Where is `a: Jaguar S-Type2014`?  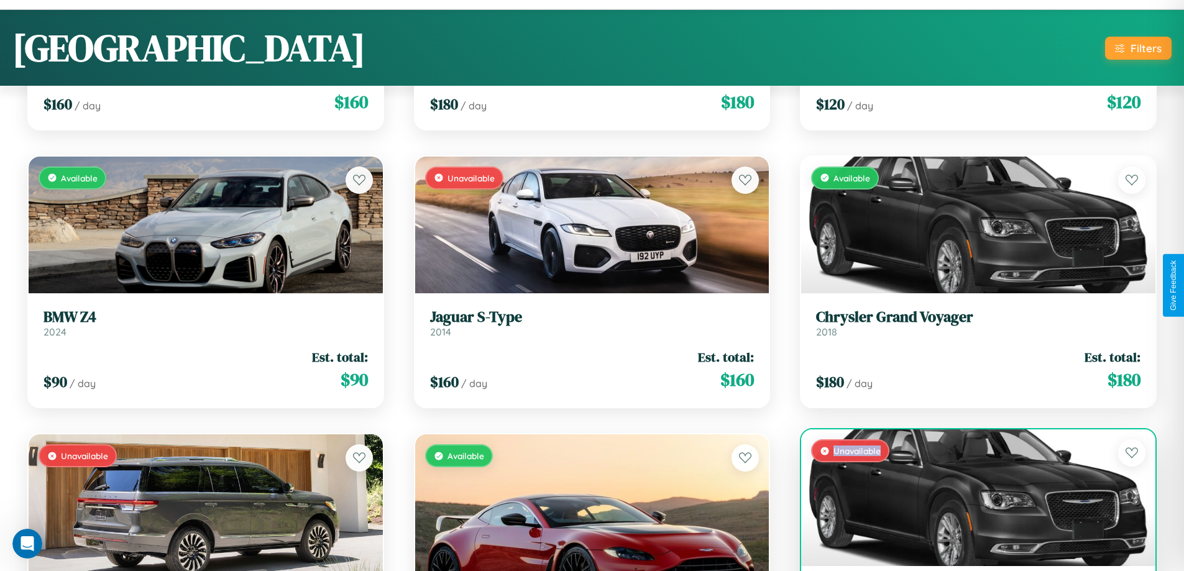 a: Jaguar S-Type2014 is located at coordinates (592, 323).